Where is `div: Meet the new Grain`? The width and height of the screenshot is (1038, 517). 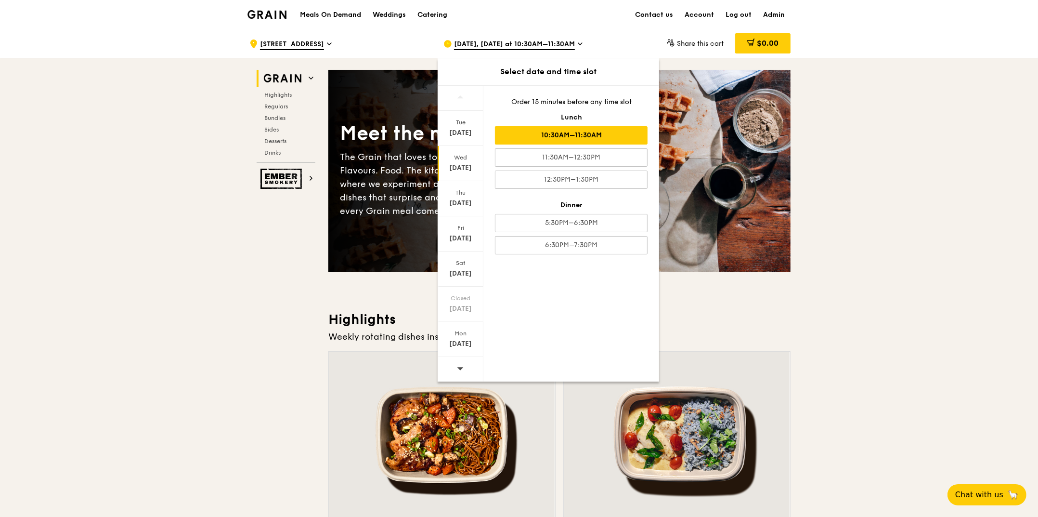
div: Meet the new Grain is located at coordinates (450, 133).